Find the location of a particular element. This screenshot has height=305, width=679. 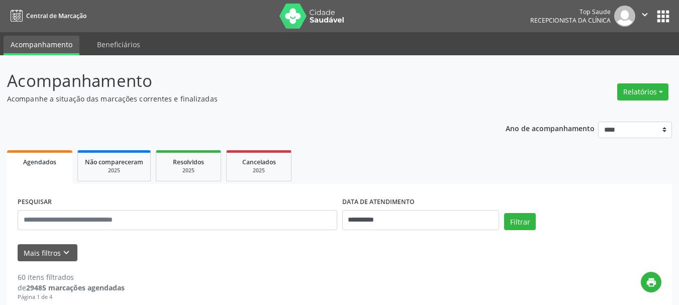

p: Acompanhamento is located at coordinates (240, 81).